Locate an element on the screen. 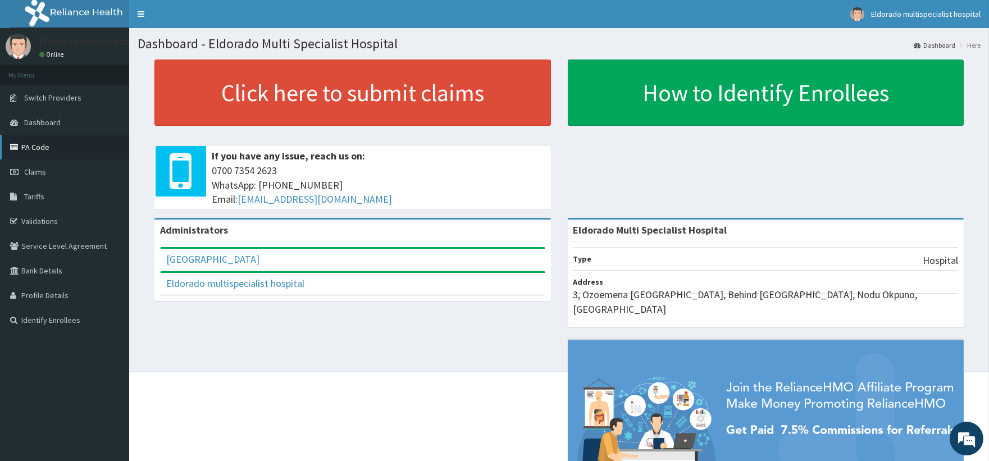 The image size is (989, 461). span: Claims is located at coordinates (35, 172).